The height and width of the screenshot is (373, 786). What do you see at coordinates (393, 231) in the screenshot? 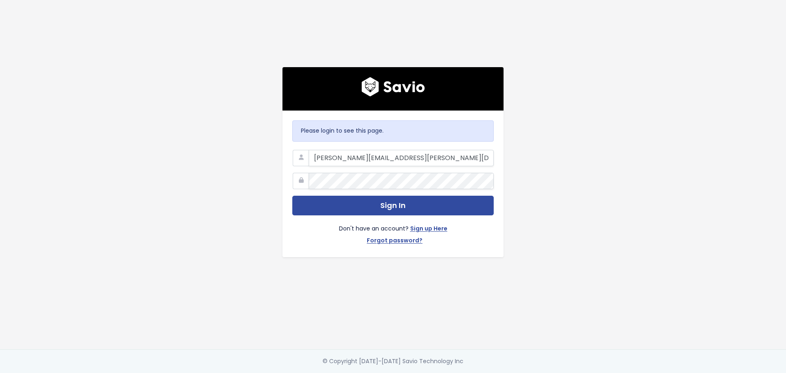
I see `div: Don't have an account?` at bounding box center [393, 231].